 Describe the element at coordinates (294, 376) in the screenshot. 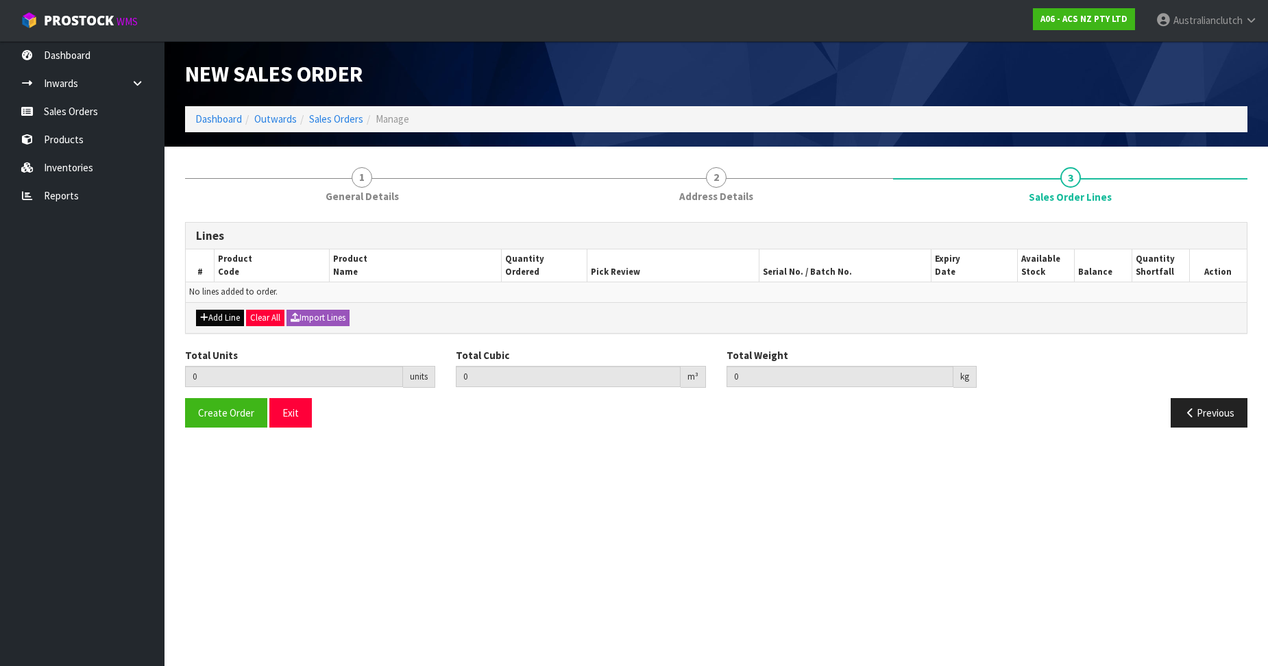

I see `input: Total Units` at that location.